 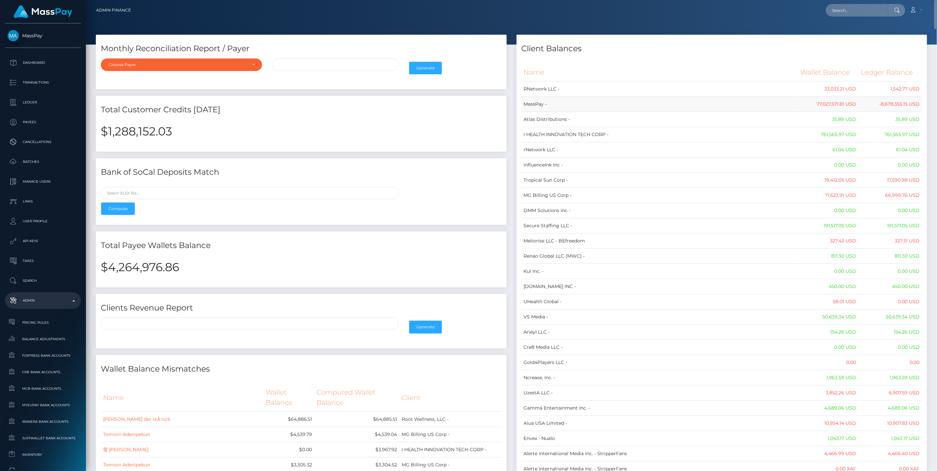 What do you see at coordinates (43, 323) in the screenshot?
I see `span: Pricing Rules` at bounding box center [43, 323].